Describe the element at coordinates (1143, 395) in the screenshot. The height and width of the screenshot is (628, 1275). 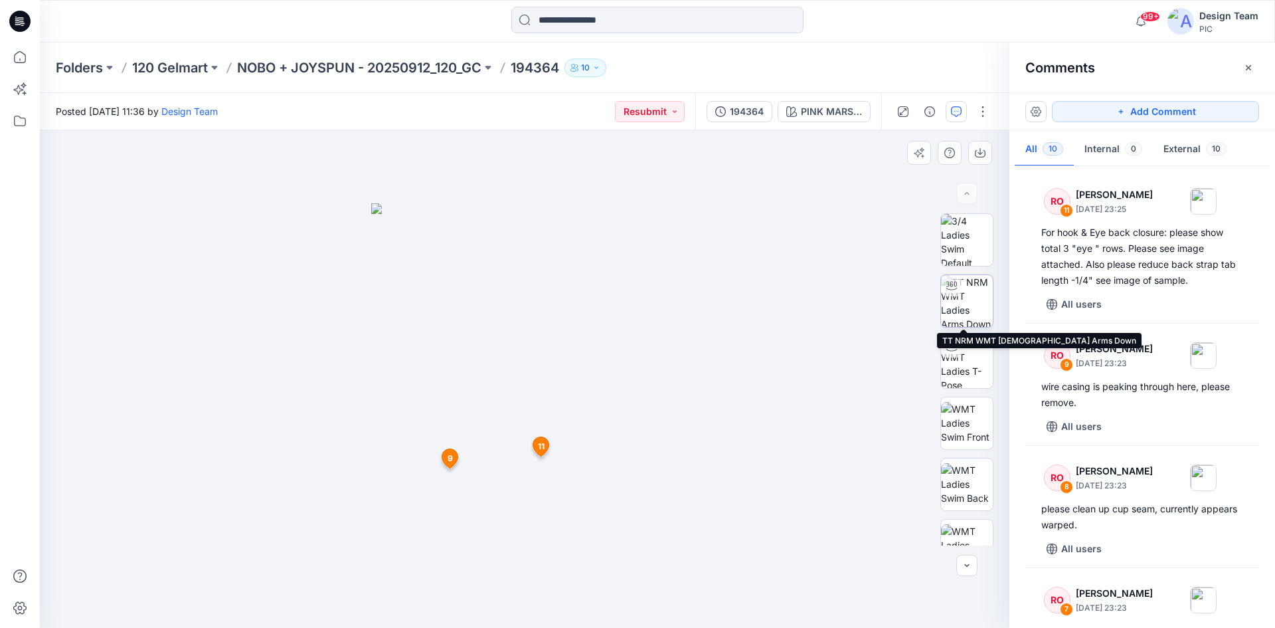
I see `div: wire casing is peaking through here, please remove.` at that location.